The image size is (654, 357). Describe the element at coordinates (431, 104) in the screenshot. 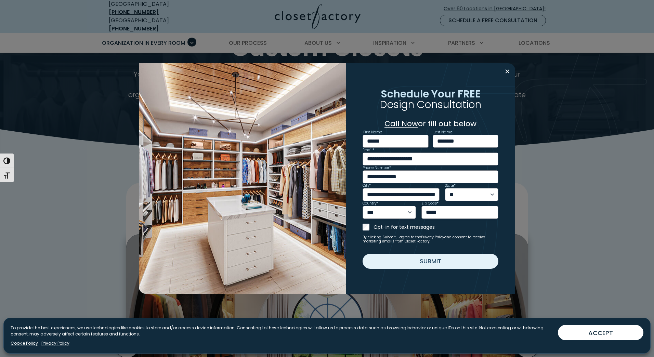

I see `span: Design Consultation` at that location.